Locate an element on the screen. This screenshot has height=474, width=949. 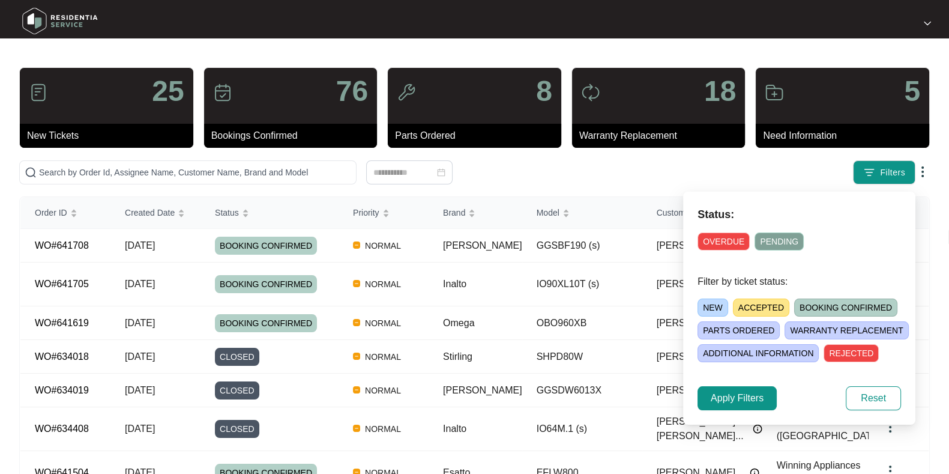
th: Created Date is located at coordinates (155, 213).